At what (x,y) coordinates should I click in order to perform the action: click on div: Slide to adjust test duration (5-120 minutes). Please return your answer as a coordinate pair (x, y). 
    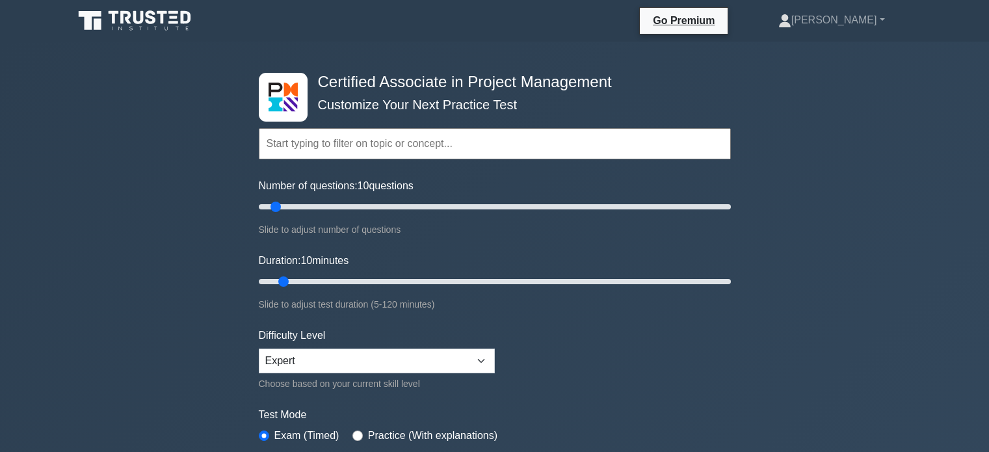
    Looking at the image, I should click on (495, 304).